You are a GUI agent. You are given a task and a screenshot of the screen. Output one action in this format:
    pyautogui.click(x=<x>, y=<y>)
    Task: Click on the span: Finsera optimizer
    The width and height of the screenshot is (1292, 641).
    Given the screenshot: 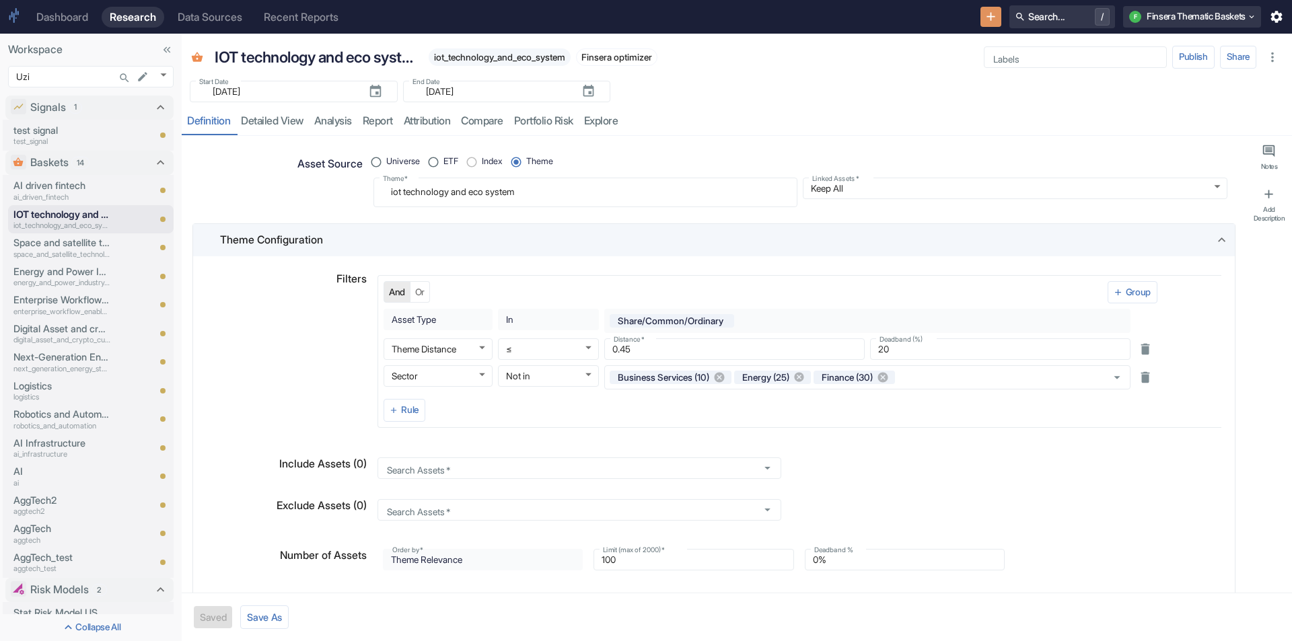 What is the action you would take?
    pyautogui.click(x=616, y=57)
    